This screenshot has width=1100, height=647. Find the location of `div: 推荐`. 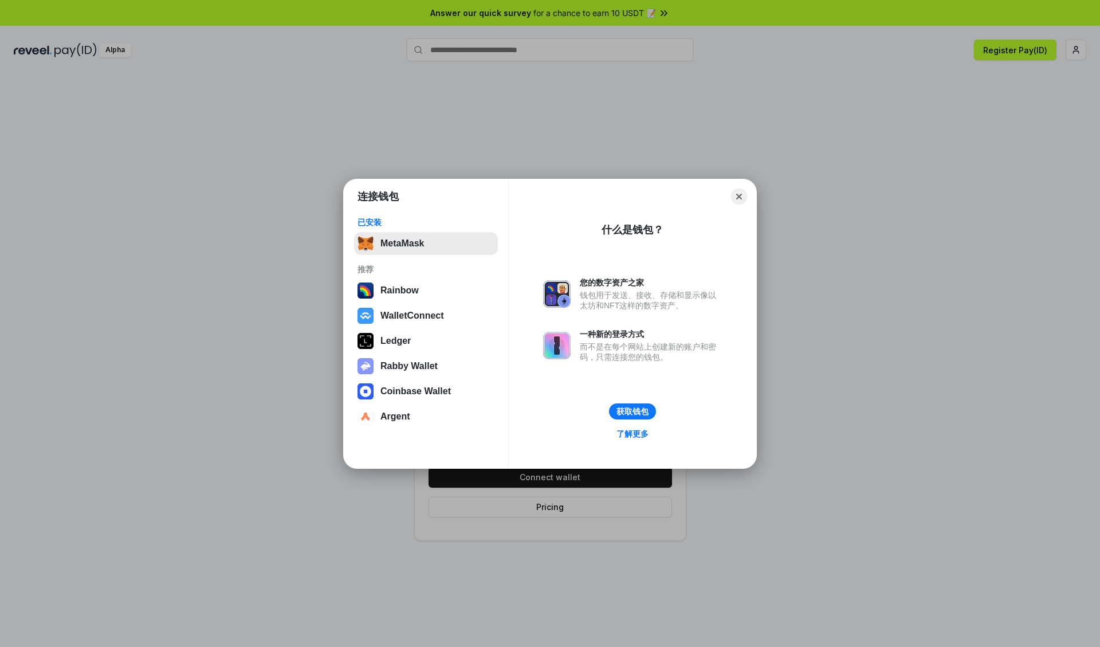

div: 推荐 is located at coordinates (426, 269).